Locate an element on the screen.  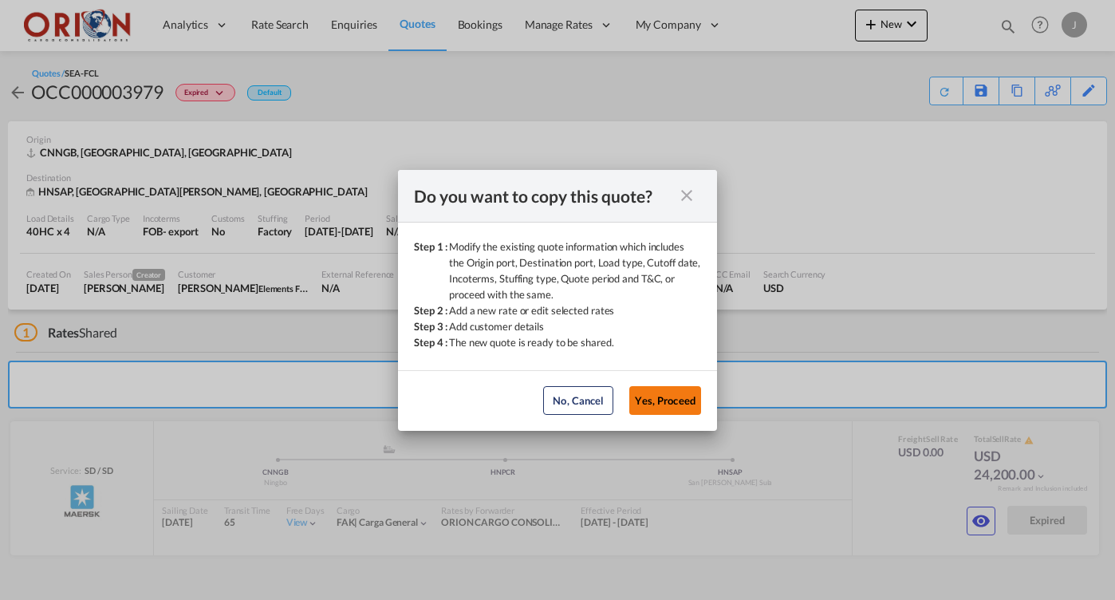
md-icon: icon-close fg-AAA8AD cursor is located at coordinates (686, 195).